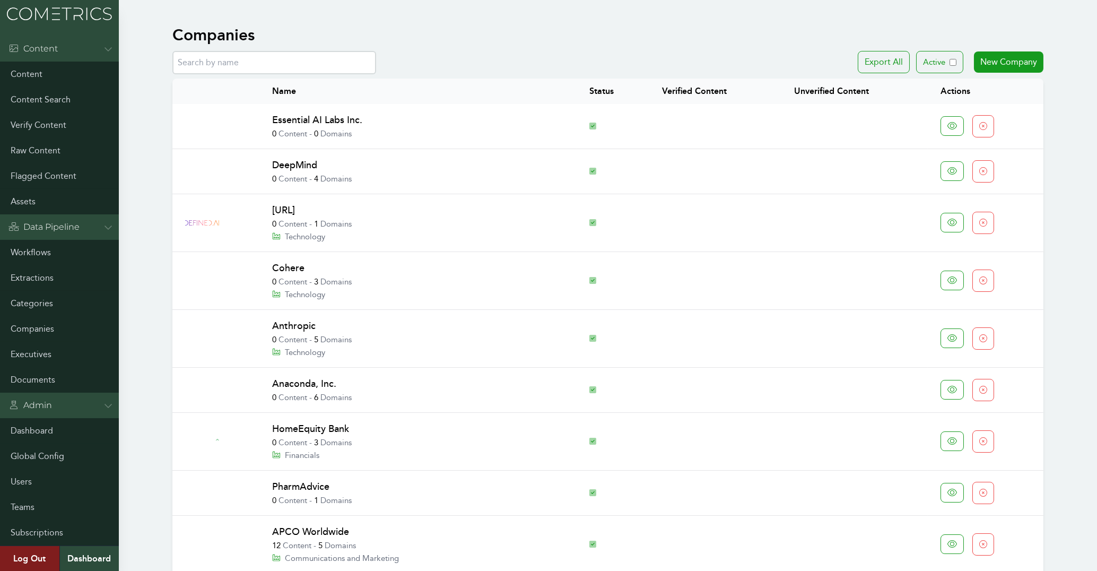 This screenshot has width=1097, height=571. I want to click on div: Admin, so click(30, 405).